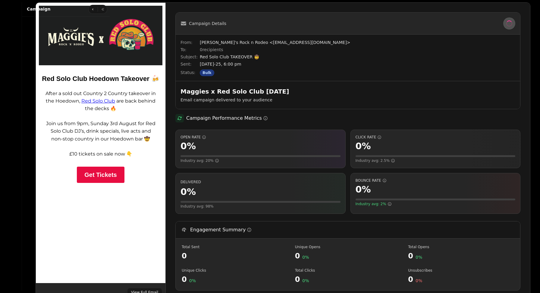 Image resolution: width=540 pixels, height=293 pixels. What do you see at coordinates (260, 137) in the screenshot?
I see `span: Open Rate` at bounding box center [260, 137].